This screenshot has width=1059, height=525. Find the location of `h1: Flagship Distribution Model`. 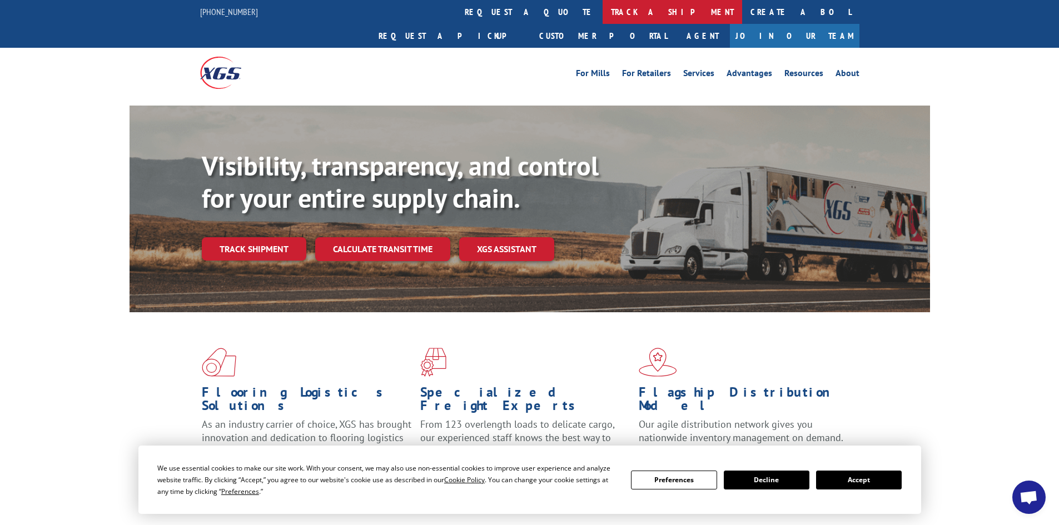

h1: Flagship Distribution Model is located at coordinates (744, 402).